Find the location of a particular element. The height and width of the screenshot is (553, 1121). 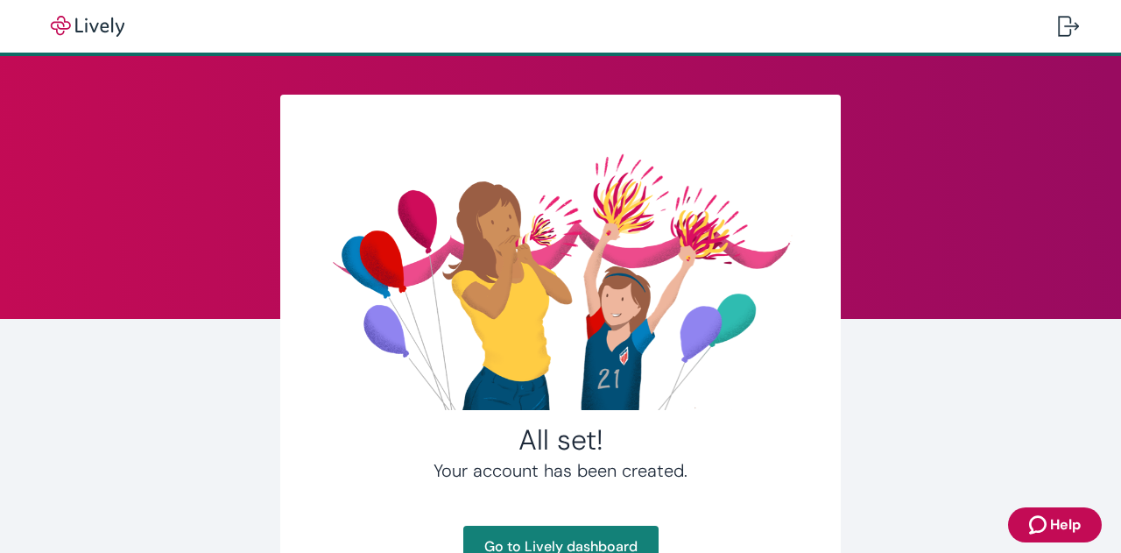

svg: Zendesk support icon is located at coordinates (1039, 525).